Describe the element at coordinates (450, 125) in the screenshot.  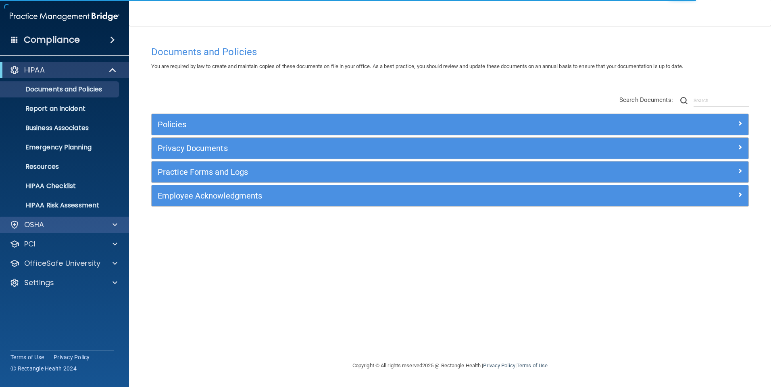
I see `a: Policies` at that location.